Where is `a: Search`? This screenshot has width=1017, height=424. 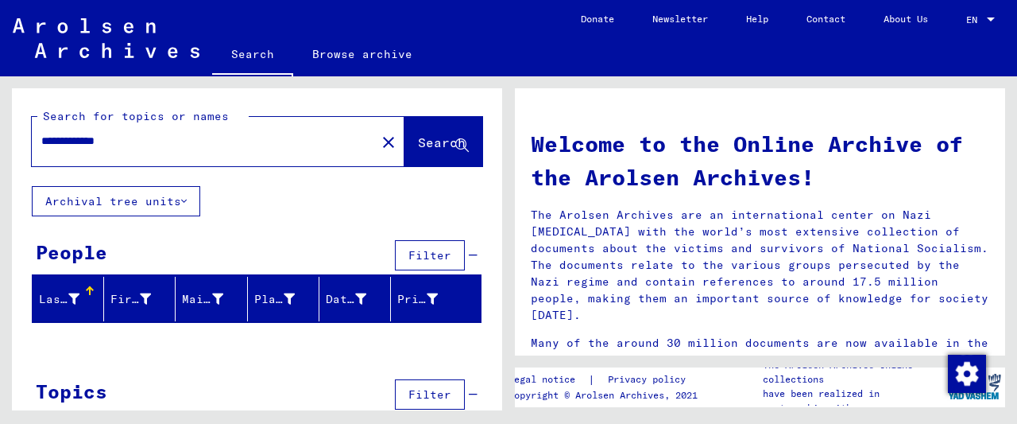
a: Search is located at coordinates (253, 56).